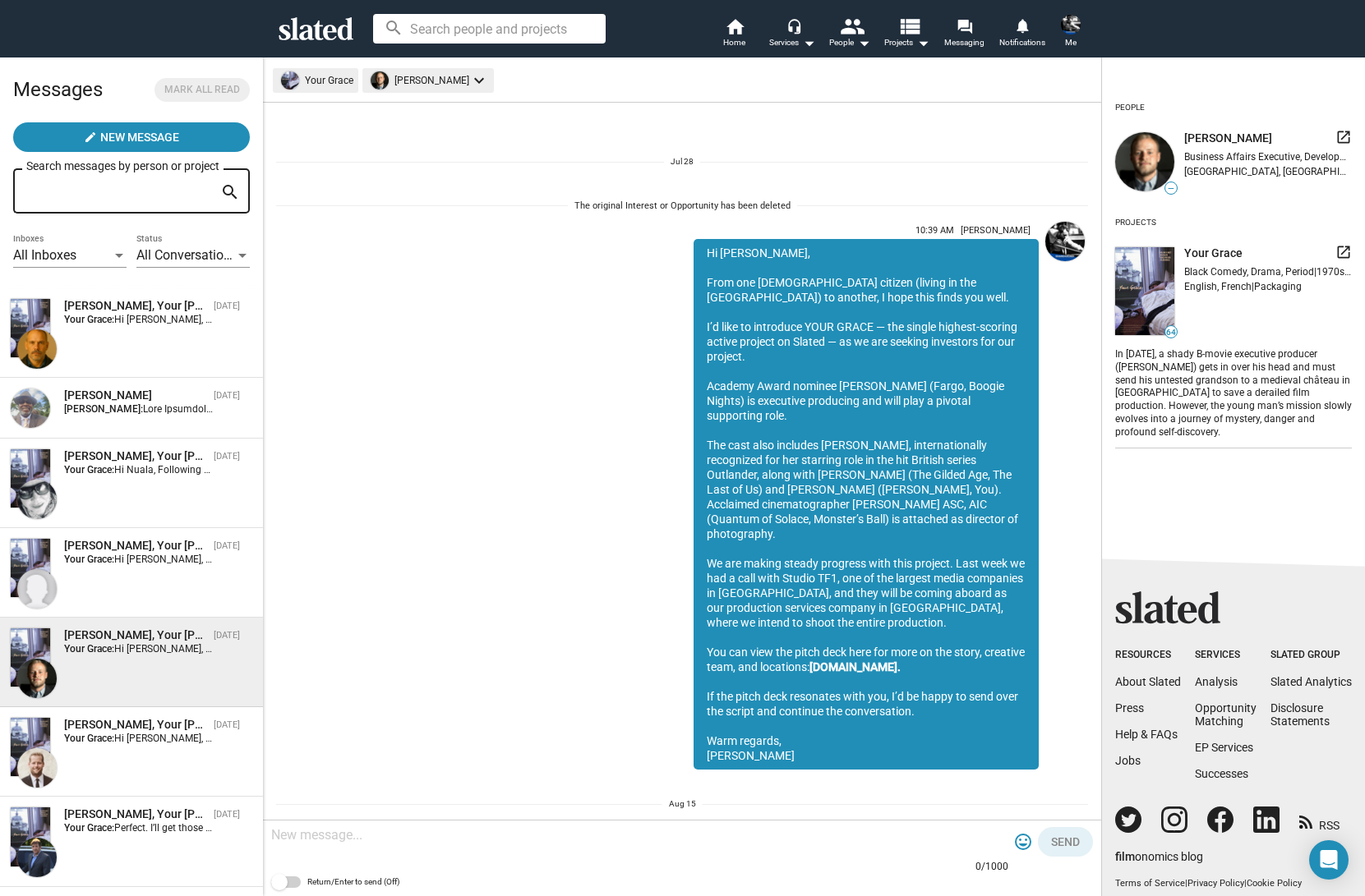 The height and width of the screenshot is (896, 1365). What do you see at coordinates (91, 137) in the screenshot?
I see `mat-icon: create` at bounding box center [91, 137].